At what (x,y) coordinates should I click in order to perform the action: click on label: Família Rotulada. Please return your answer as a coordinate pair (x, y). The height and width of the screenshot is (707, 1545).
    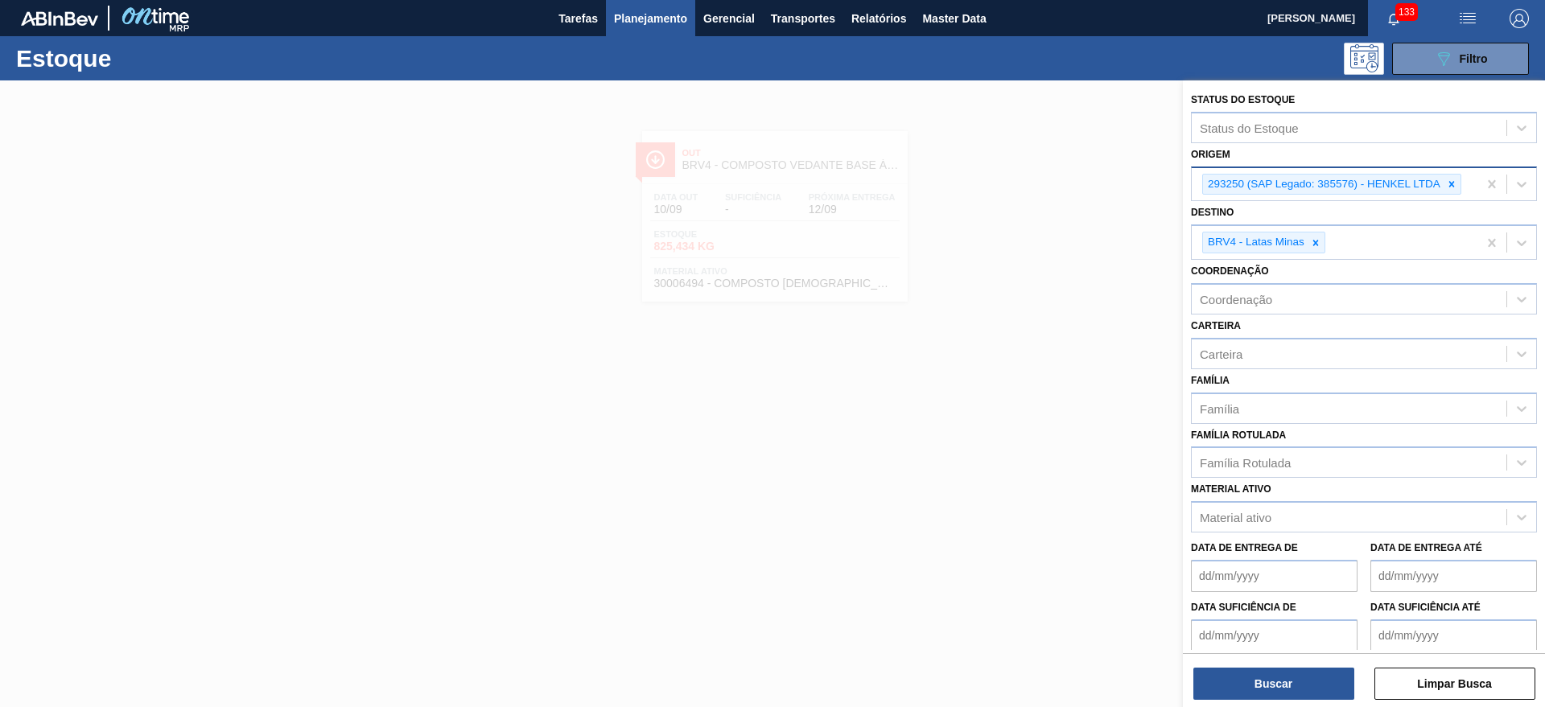
    Looking at the image, I should click on (1239, 435).